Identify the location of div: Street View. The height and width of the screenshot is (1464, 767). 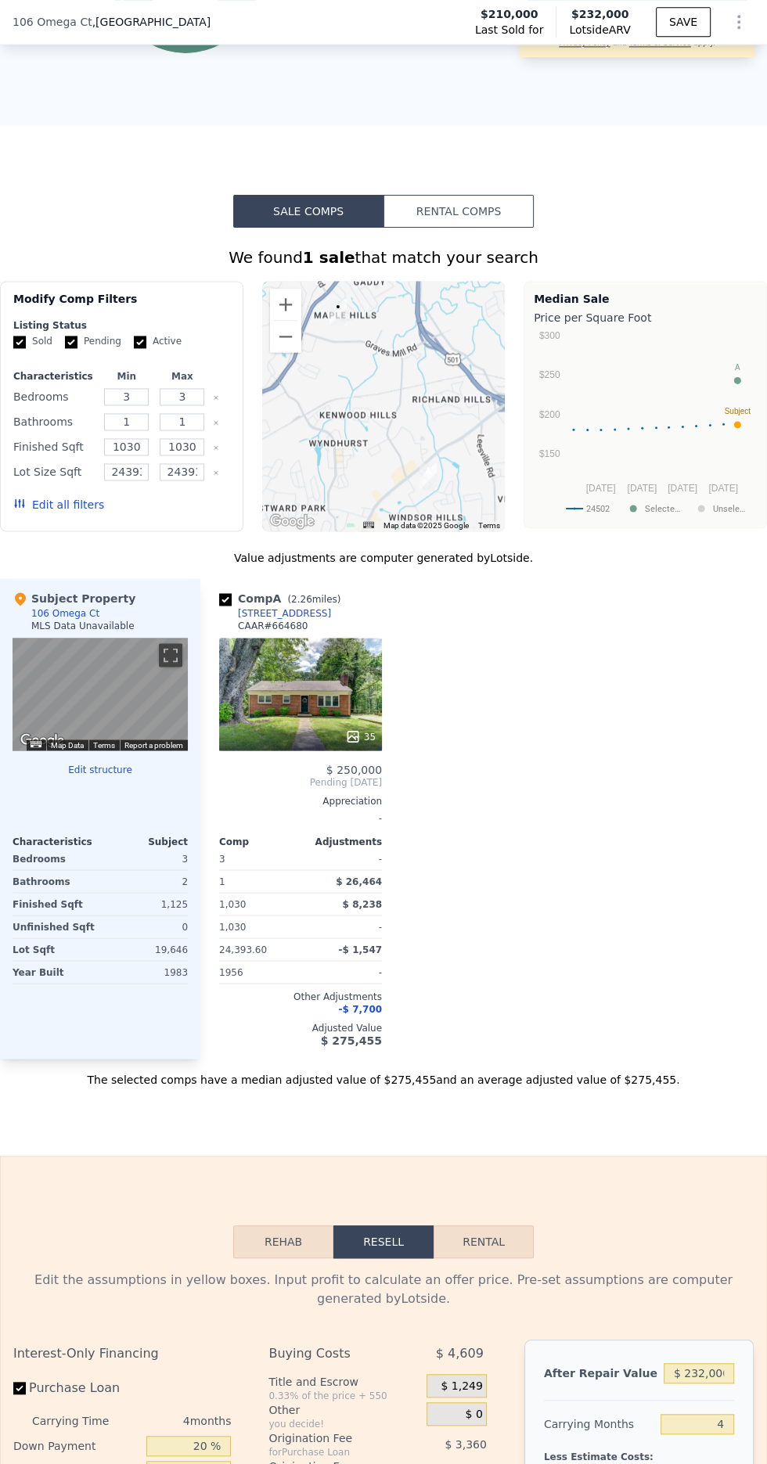
(100, 694).